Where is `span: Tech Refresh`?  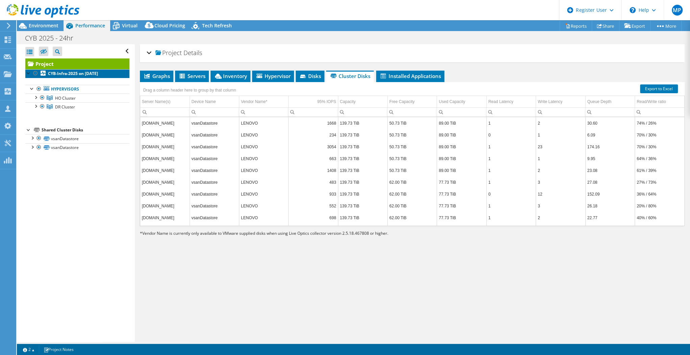
span: Tech Refresh is located at coordinates (217, 25).